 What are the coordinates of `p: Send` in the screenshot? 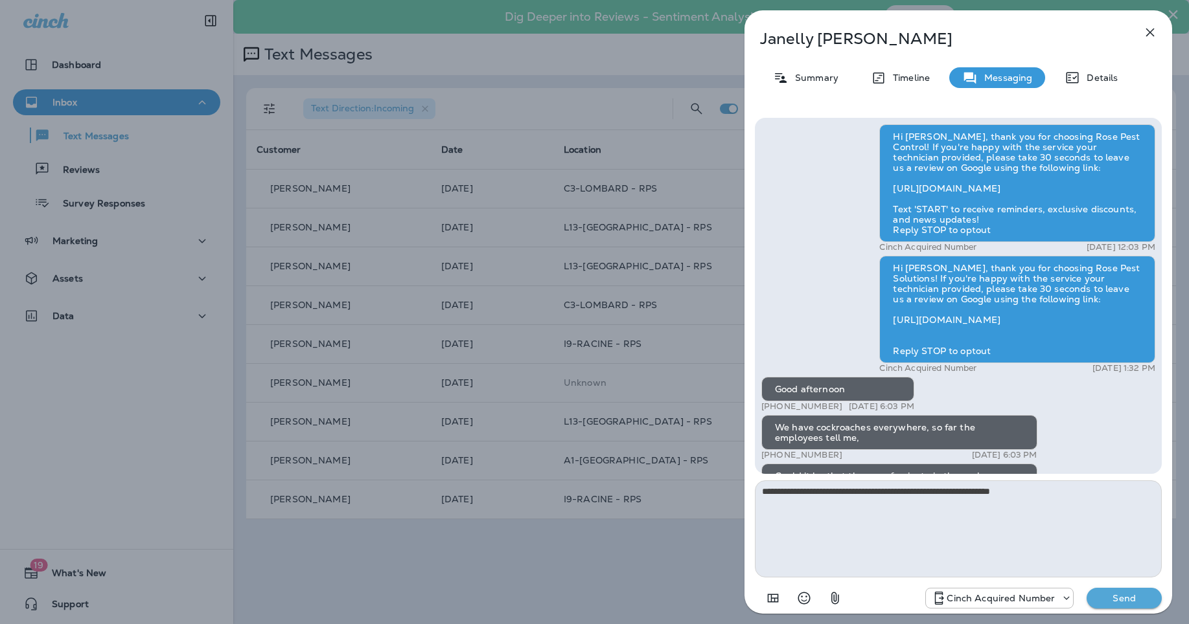 It's located at (1124, 599).